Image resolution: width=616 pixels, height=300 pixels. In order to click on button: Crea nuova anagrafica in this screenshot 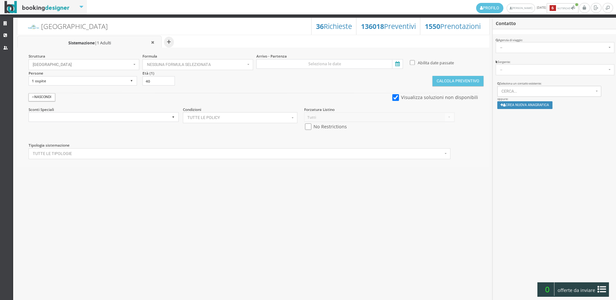, I will do `click(525, 105)`.